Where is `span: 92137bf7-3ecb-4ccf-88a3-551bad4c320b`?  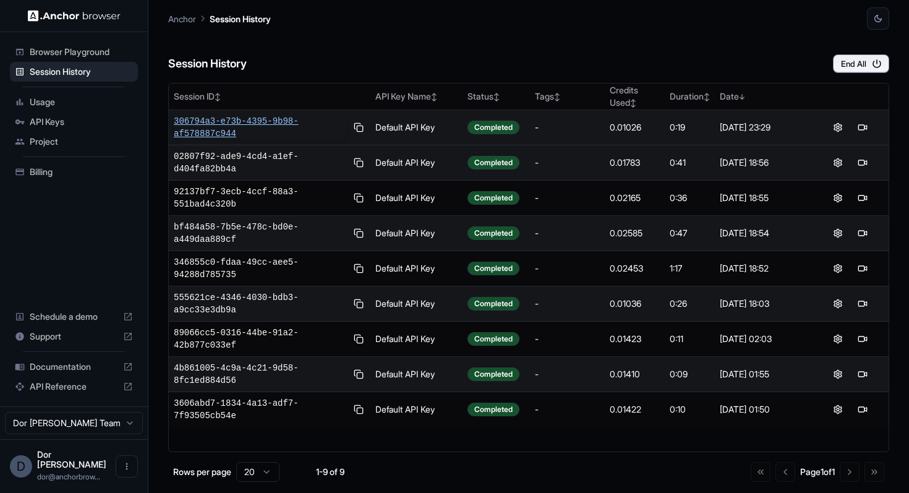
span: 92137bf7-3ecb-4ccf-88a3-551bad4c320b is located at coordinates (260, 198).